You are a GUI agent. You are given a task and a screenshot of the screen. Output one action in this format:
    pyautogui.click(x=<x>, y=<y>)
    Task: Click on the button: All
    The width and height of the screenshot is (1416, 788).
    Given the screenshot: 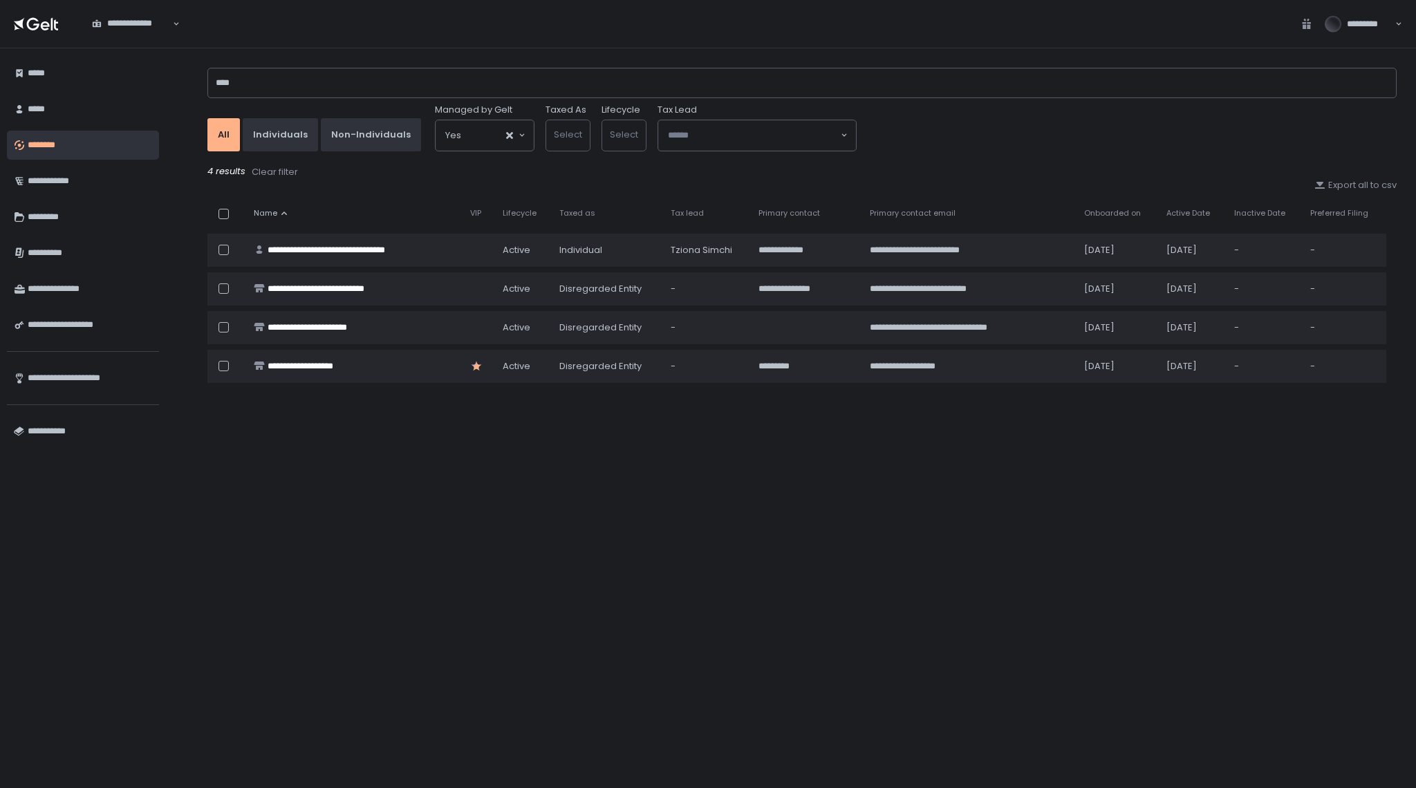 What is the action you would take?
    pyautogui.click(x=223, y=135)
    